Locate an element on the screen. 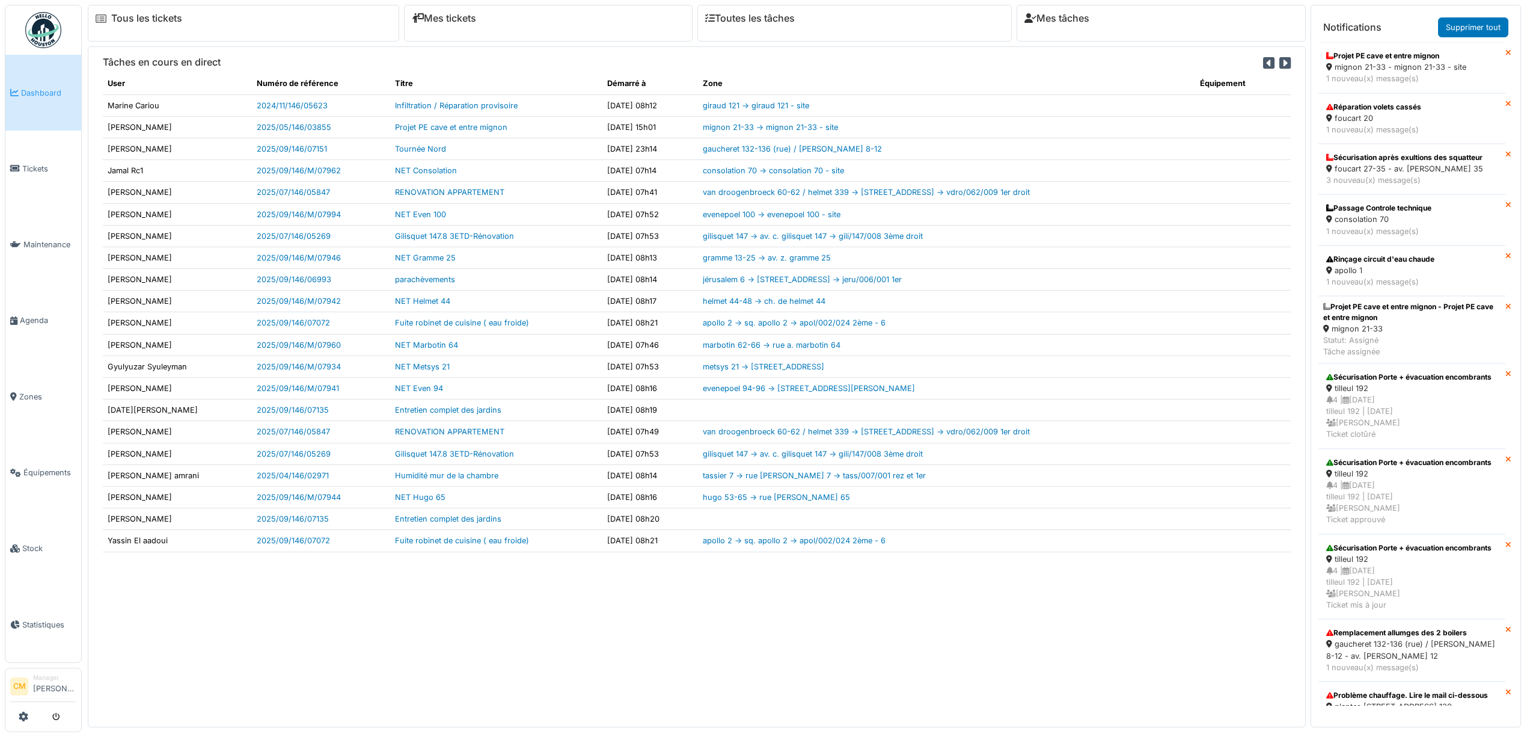  a: NET Gramme 25 is located at coordinates (425, 257).